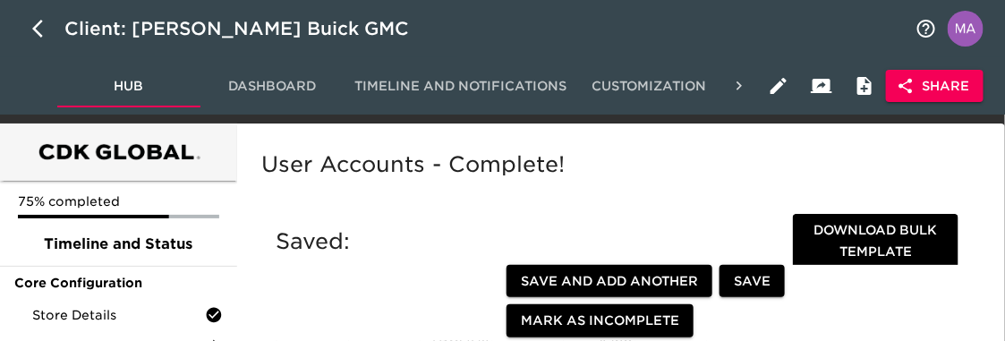 The width and height of the screenshot is (1005, 341). I want to click on h5: User Accounts - Complete!, so click(617, 165).